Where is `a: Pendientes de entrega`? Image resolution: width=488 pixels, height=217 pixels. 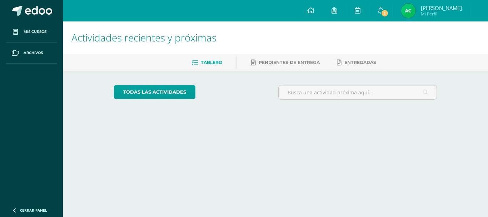 a: Pendientes de entrega is located at coordinates (285, 63).